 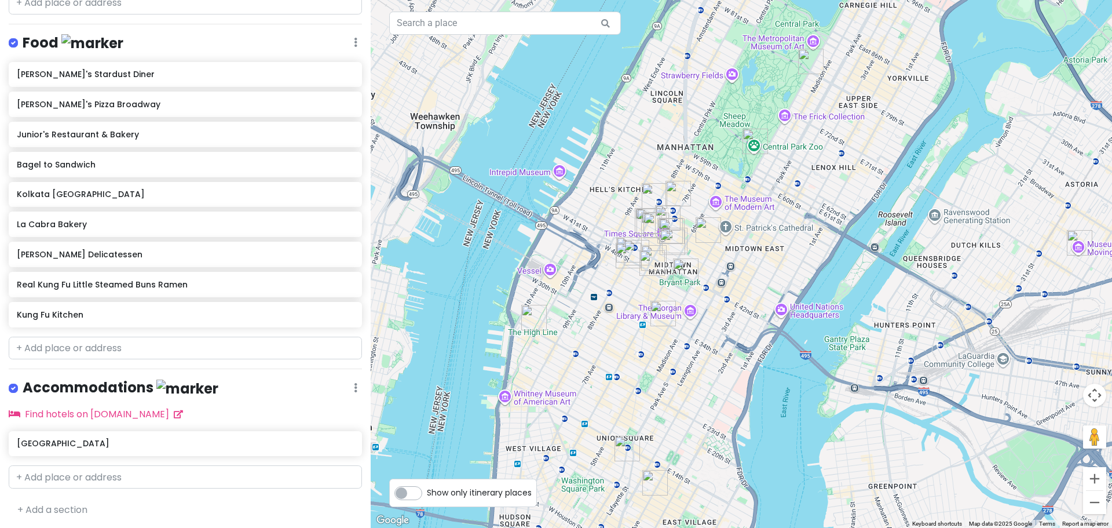 I want to click on button: Zoom out, so click(x=1095, y=502).